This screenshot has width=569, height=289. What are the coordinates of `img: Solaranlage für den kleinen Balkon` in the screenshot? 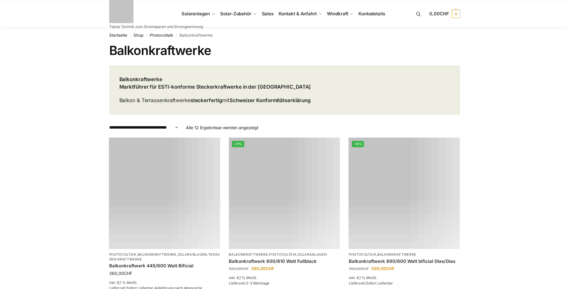 It's located at (165, 193).